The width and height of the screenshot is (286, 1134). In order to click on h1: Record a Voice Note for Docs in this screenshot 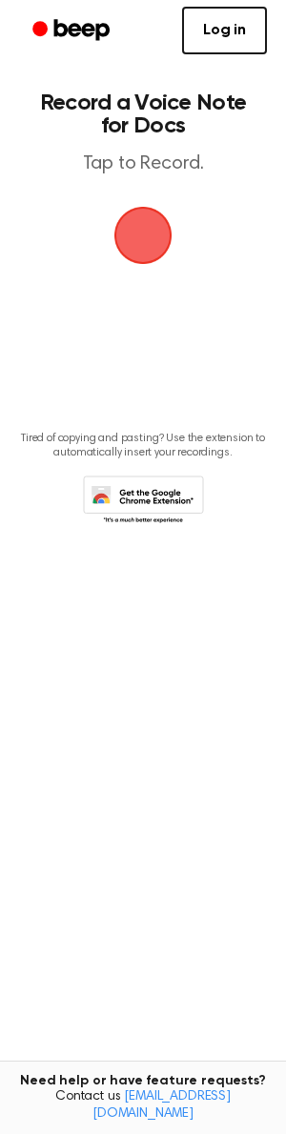, I will do `click(143, 114)`.